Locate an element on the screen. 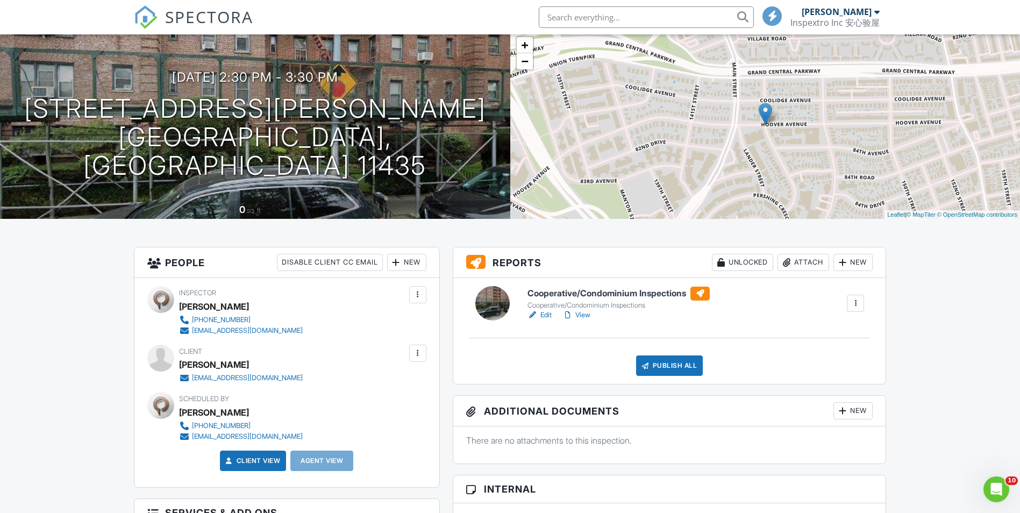  h3: Reports is located at coordinates (670, 263).